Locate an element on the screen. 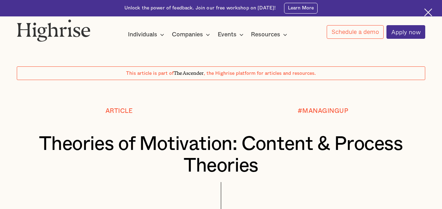 This screenshot has height=209, width=442. img: Highrise logo is located at coordinates (53, 30).